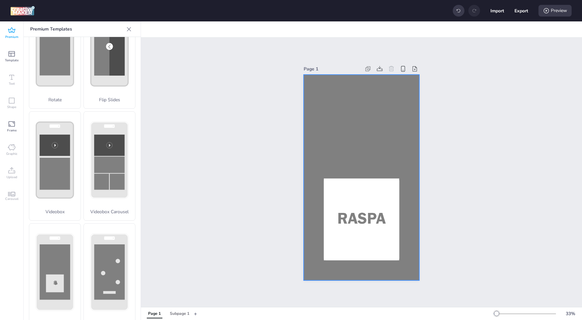 This screenshot has width=582, height=320. Describe the element at coordinates (497, 11) in the screenshot. I see `button: Import` at that location.